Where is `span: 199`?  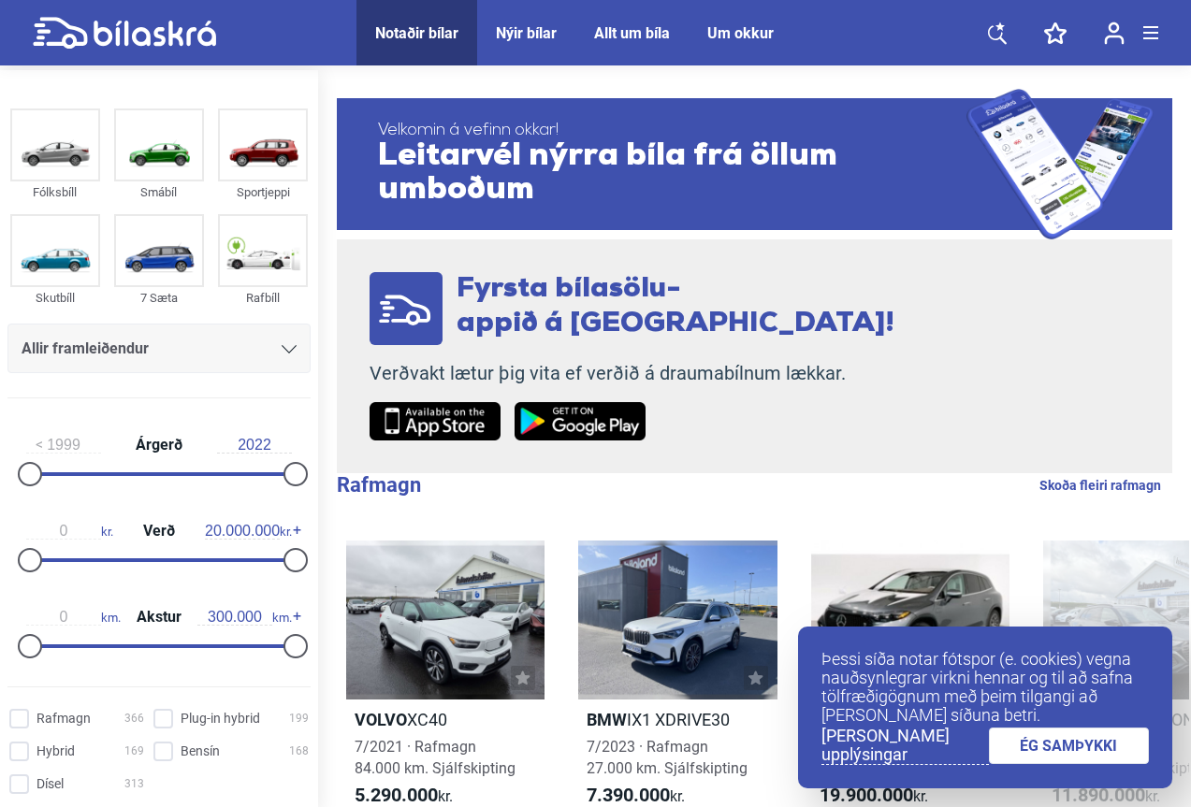 span: 199 is located at coordinates (298, 718).